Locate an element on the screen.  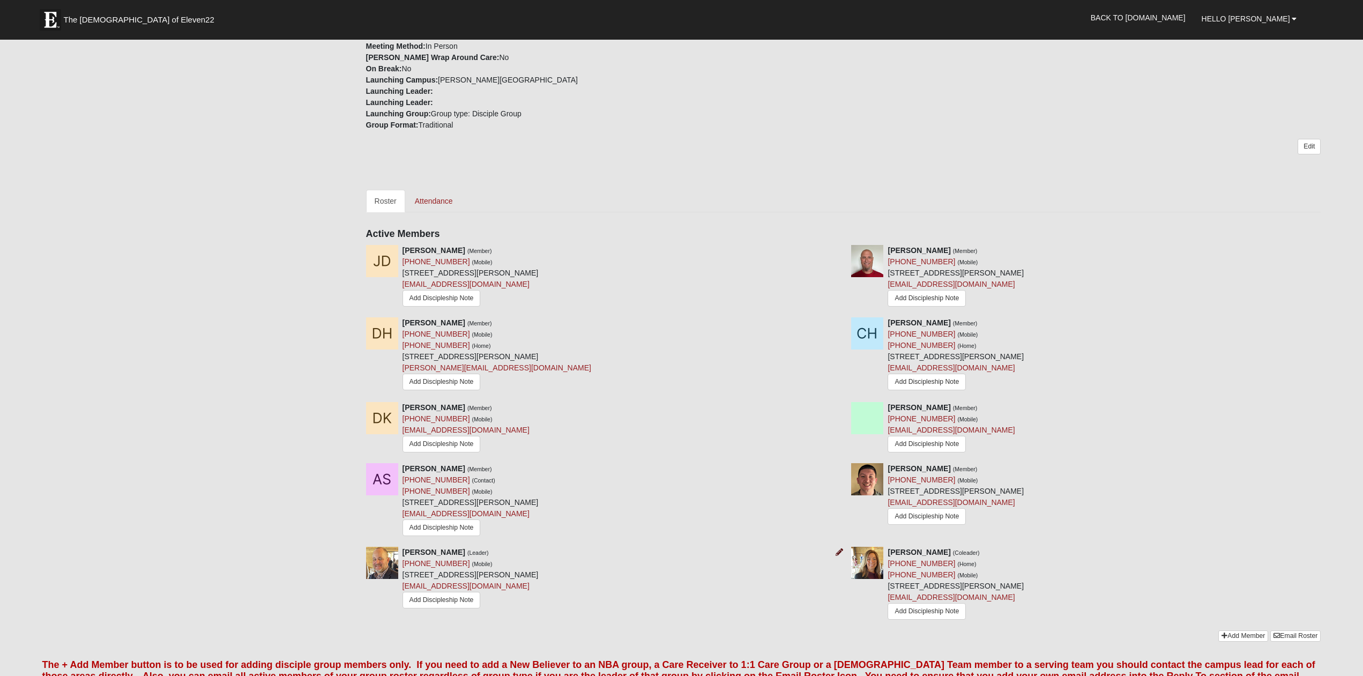
a: Roster is located at coordinates (385, 201).